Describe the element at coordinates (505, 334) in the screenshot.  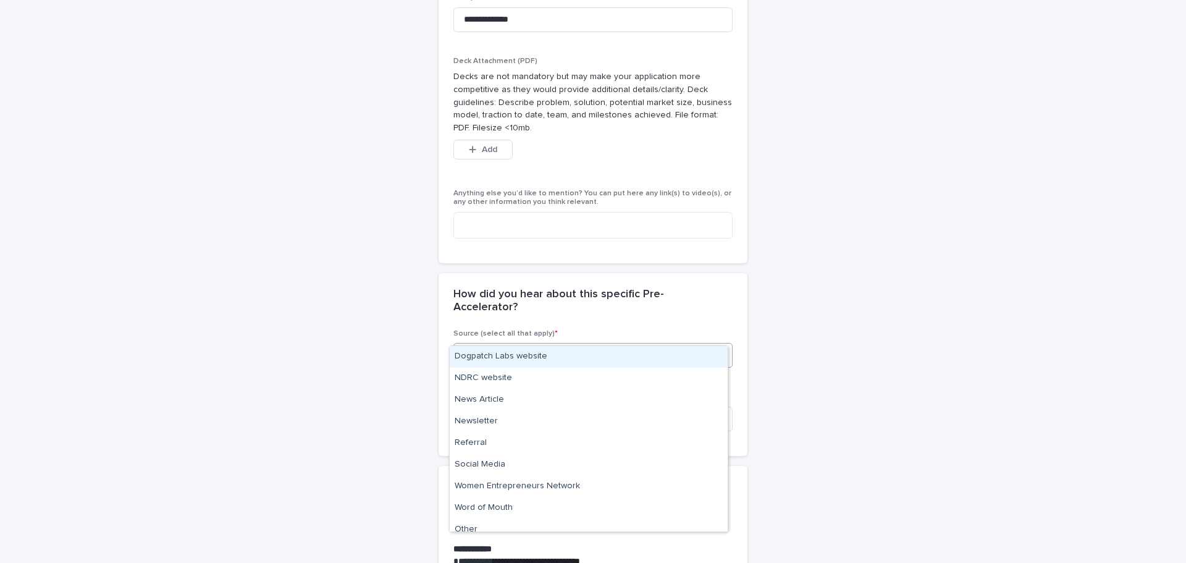
I see `span: Source (select all that apply)` at that location.